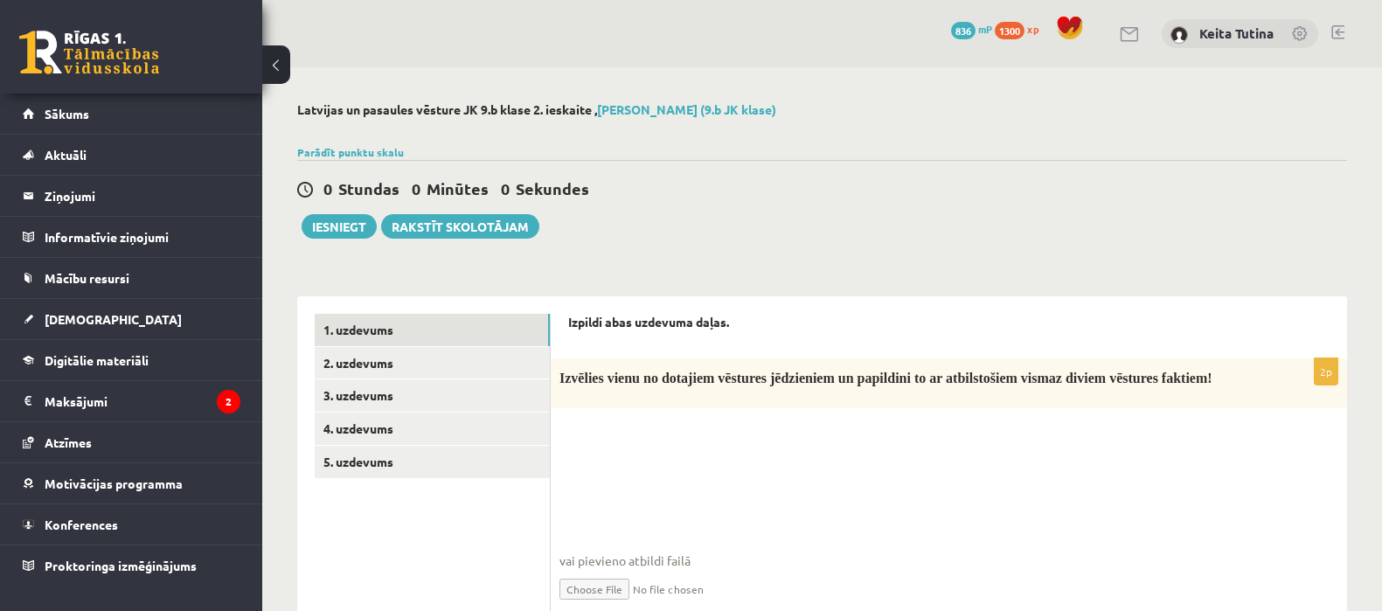 Image resolution: width=1382 pixels, height=611 pixels. Describe the element at coordinates (228, 401) in the screenshot. I see `i: 2` at that location.